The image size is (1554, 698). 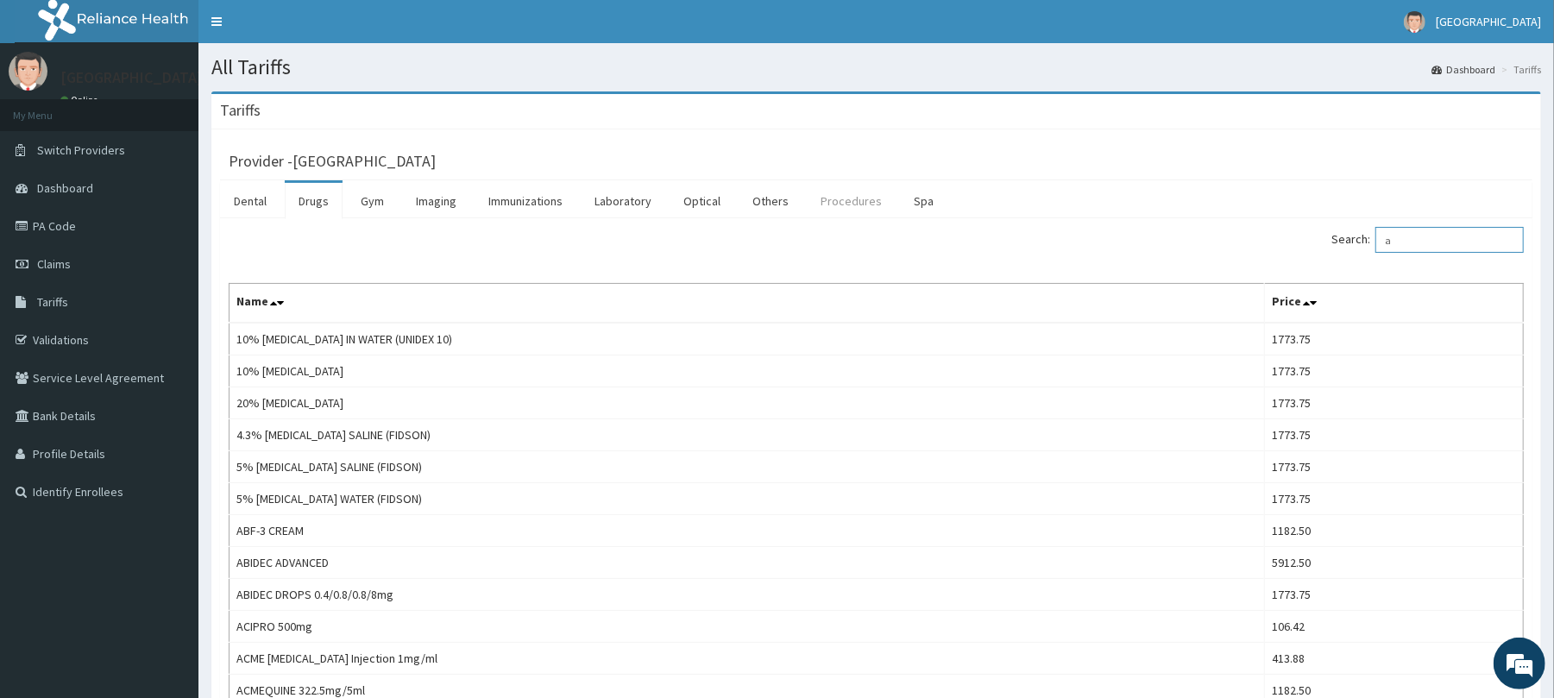 I want to click on li: Tariffs, so click(x=1518, y=69).